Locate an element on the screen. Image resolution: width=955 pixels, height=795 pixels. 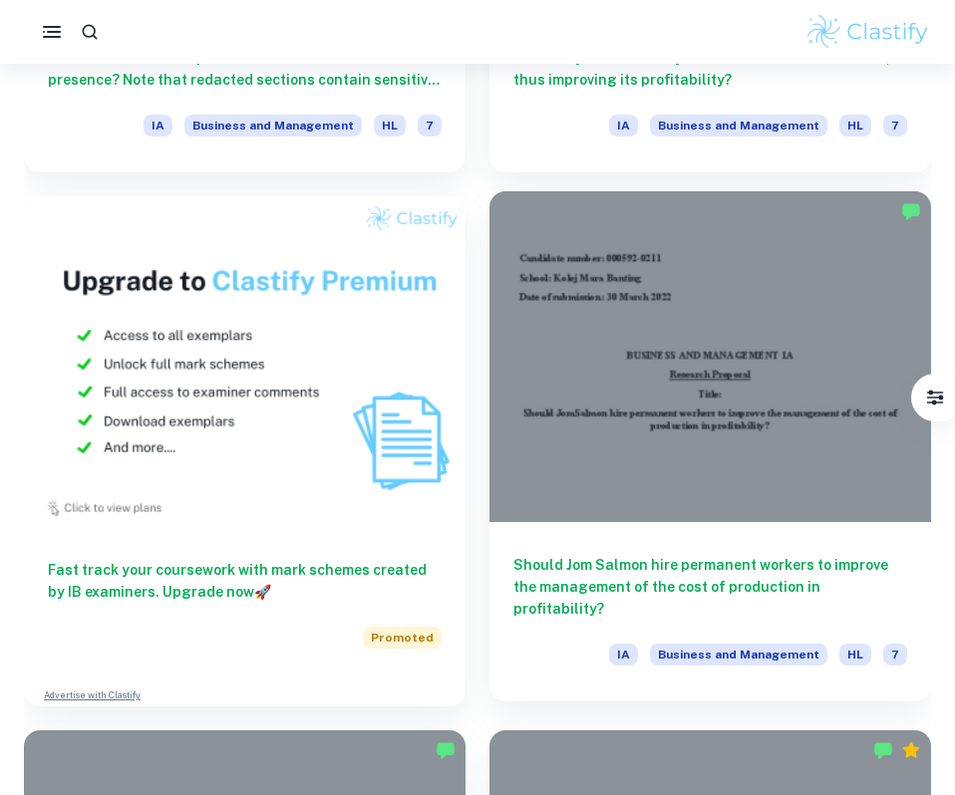
span: Promoted is located at coordinates (402, 638).